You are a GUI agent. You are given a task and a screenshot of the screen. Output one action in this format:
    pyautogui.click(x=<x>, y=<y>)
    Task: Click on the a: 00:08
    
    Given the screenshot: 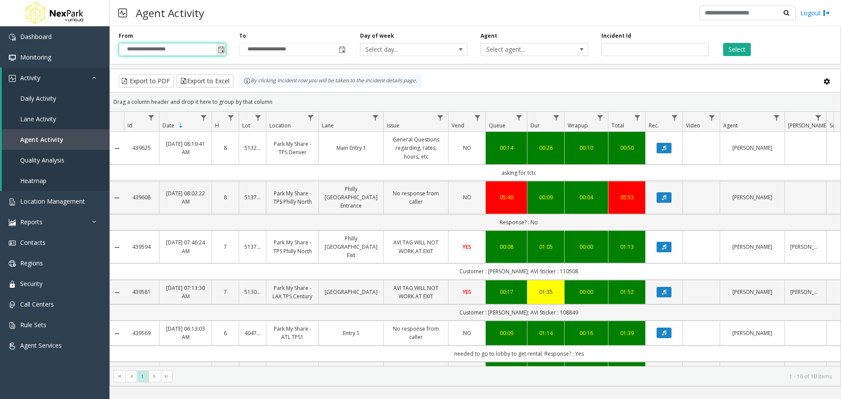 What is the action you would take?
    pyautogui.click(x=506, y=247)
    